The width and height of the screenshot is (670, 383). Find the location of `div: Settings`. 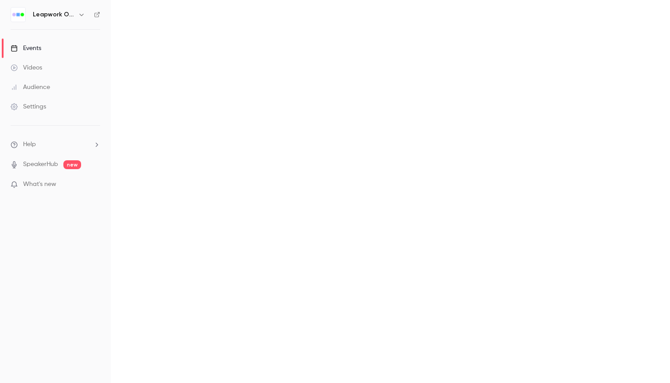

div: Settings is located at coordinates (28, 107).